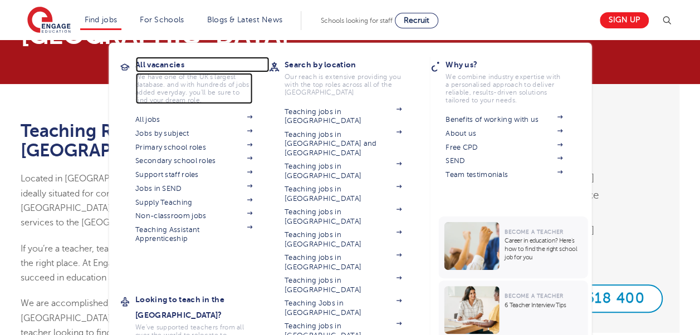 This screenshot has height=335, width=700. Describe the element at coordinates (416, 21) in the screenshot. I see `a: Recruit` at that location.